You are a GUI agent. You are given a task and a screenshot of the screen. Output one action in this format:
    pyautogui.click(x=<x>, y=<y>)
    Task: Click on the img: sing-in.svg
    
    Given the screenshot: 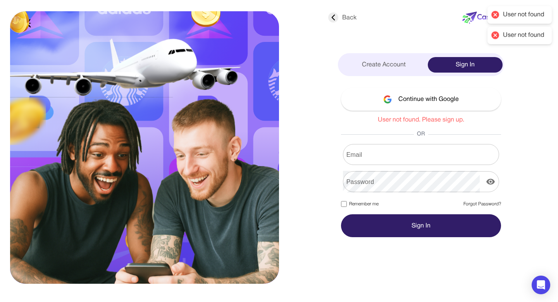 What is the action you would take?
    pyautogui.click(x=145, y=147)
    